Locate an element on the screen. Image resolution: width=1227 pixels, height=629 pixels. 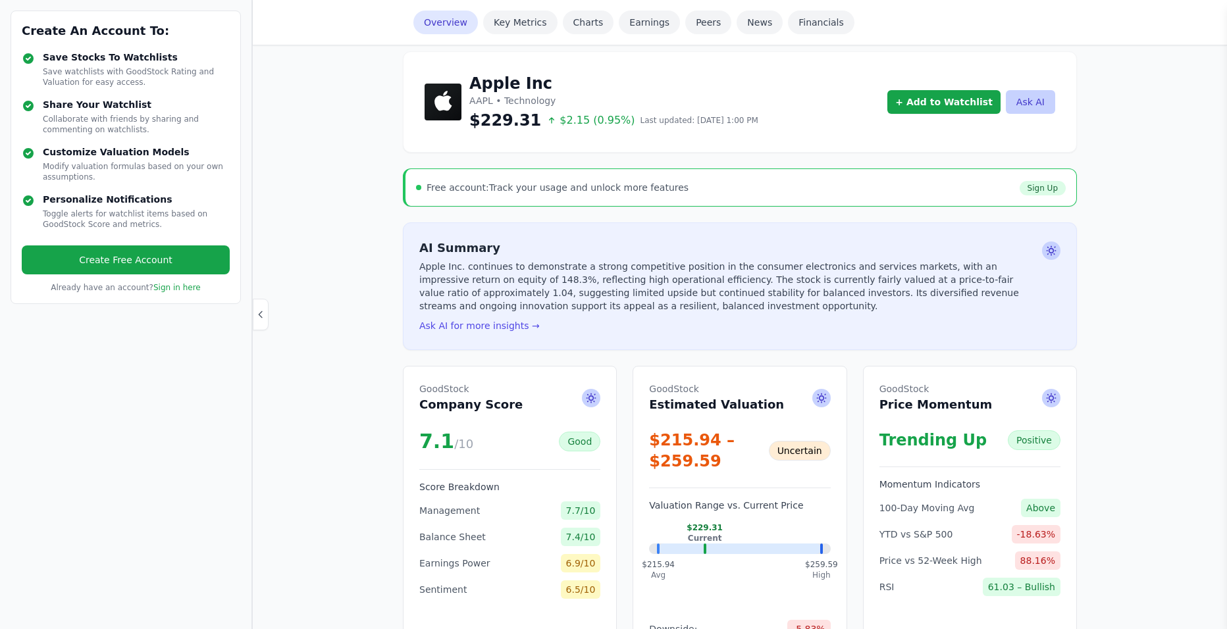
div: $215.94 is located at coordinates (658, 570).